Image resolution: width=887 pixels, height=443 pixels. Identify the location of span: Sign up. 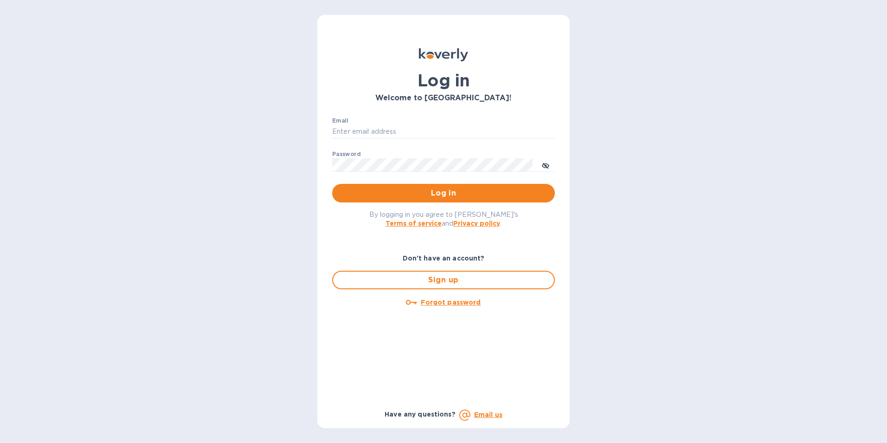
(444, 280).